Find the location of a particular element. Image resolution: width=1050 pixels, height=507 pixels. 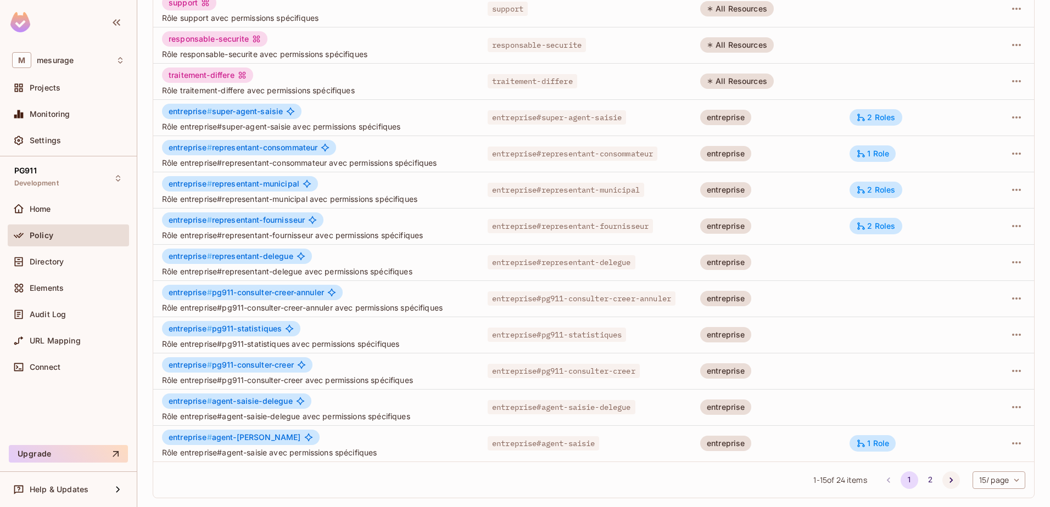

nav: pagination navigation is located at coordinates (920, 481).